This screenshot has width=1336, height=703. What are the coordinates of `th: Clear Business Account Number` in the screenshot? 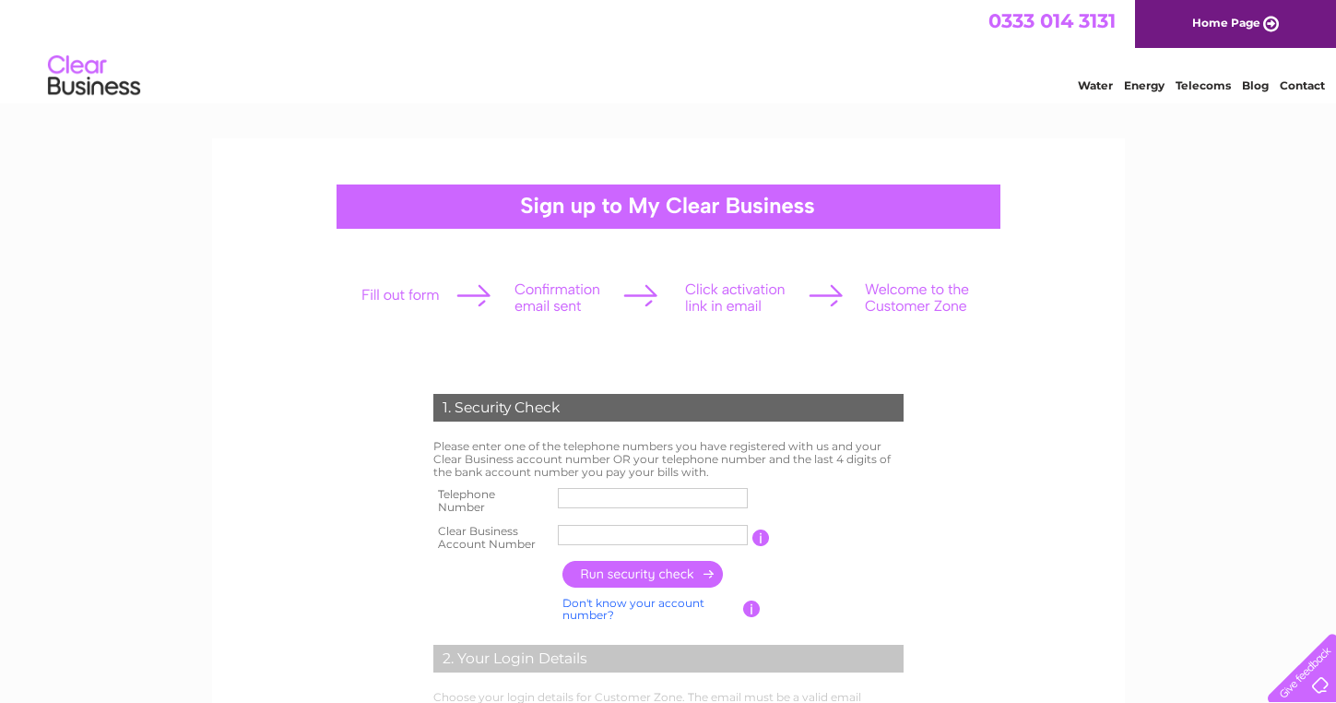 It's located at (492, 538).